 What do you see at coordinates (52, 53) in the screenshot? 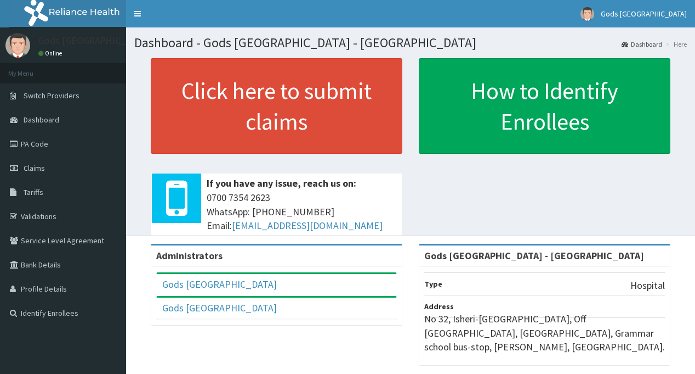
I see `a: Online` at bounding box center [52, 53].